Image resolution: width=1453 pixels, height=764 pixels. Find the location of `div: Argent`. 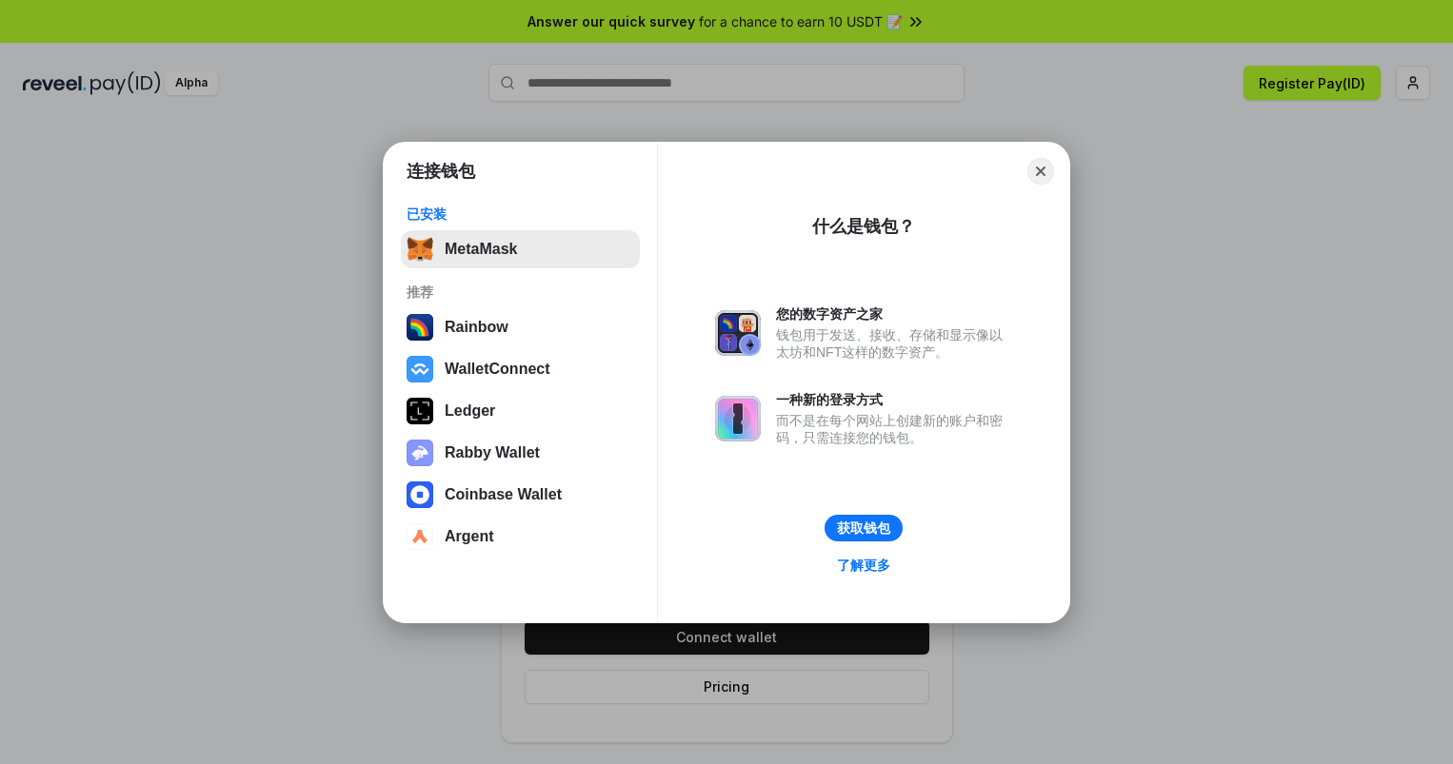

div: Argent is located at coordinates (469, 537).